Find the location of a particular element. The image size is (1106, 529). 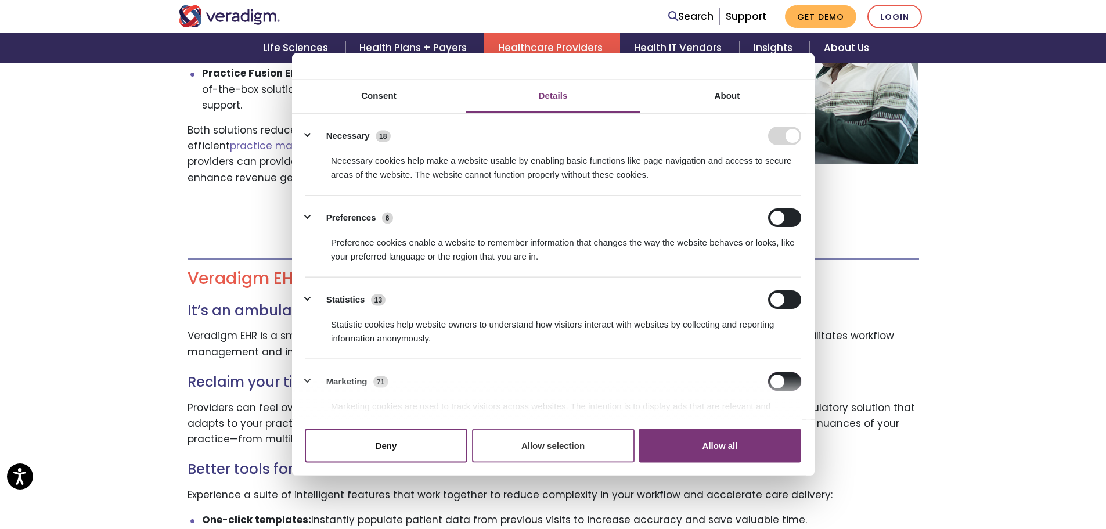

img: Veradigm logo is located at coordinates (229, 16).